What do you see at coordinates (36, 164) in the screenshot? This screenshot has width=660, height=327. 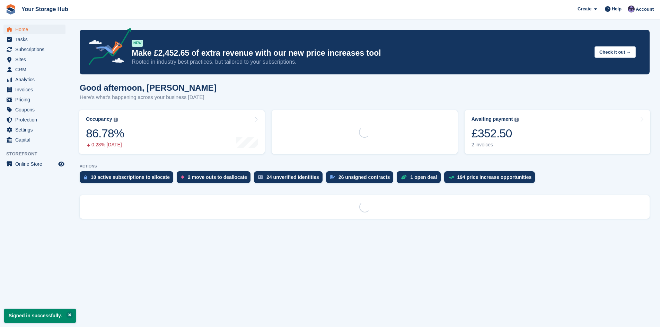 I see `span: Online Store` at bounding box center [36, 164].